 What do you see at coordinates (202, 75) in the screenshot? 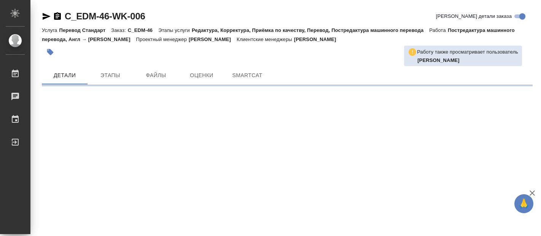
I see `span: Оценки` at bounding box center [202, 75].